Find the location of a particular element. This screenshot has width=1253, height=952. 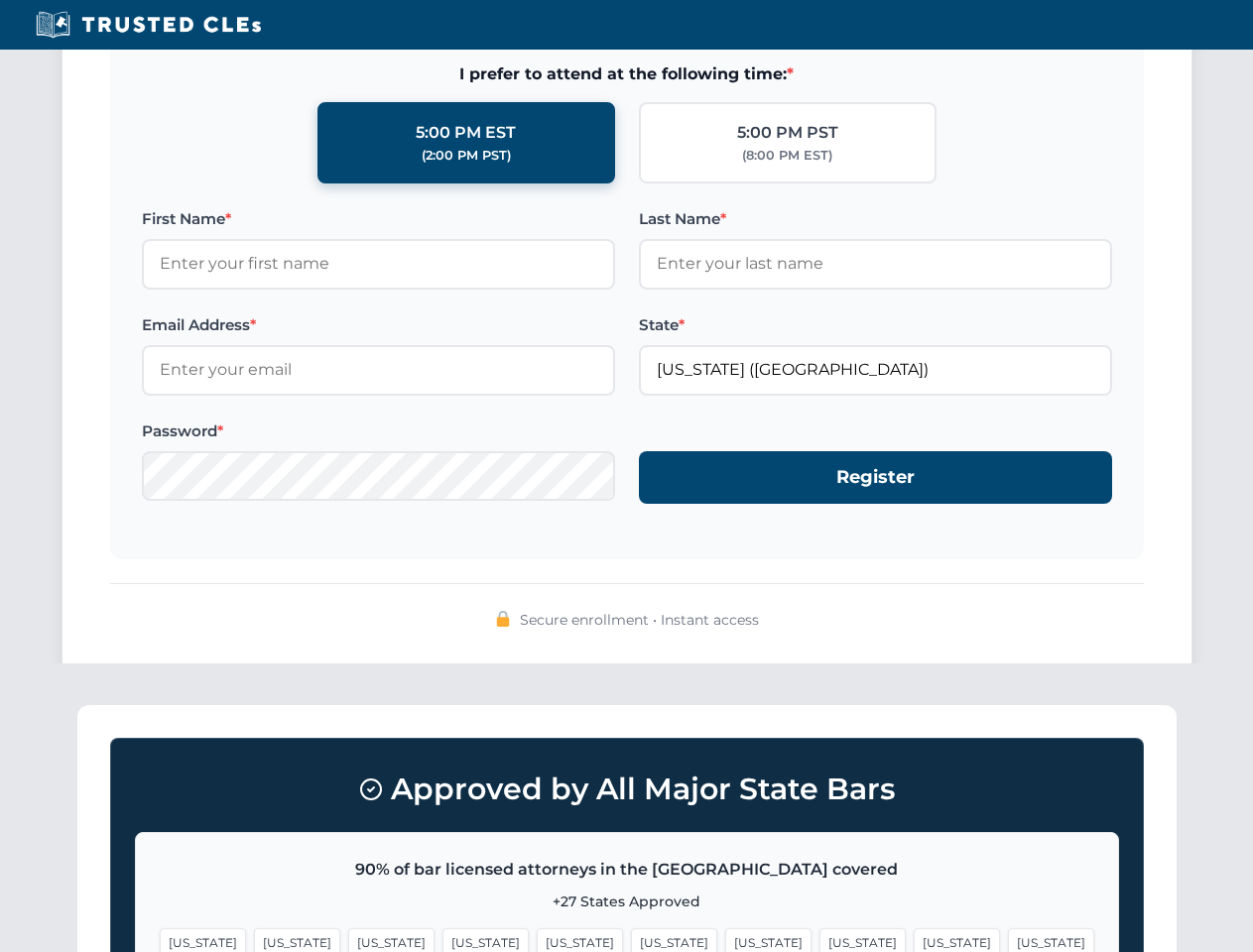

img: Trusted CLEs is located at coordinates (148, 25).